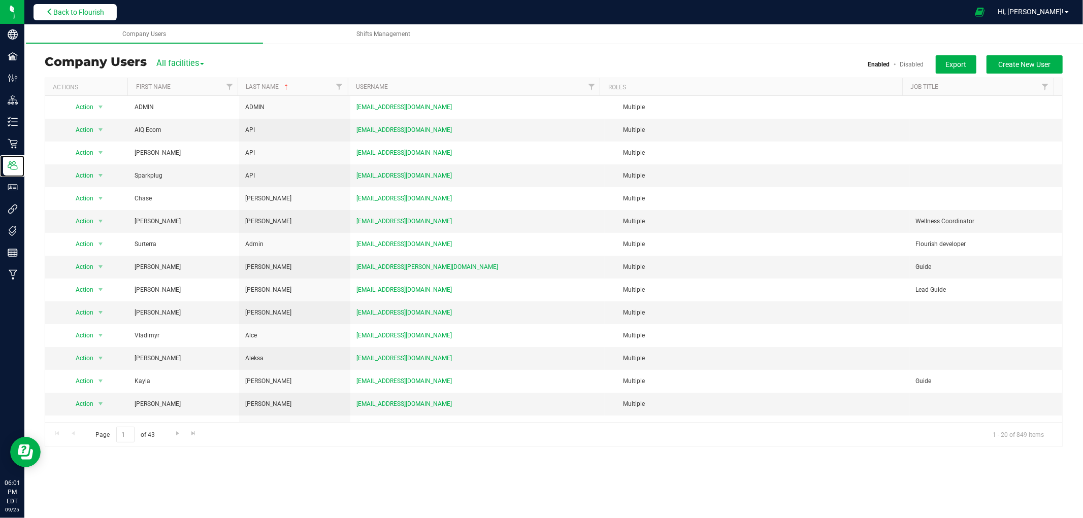 The width and height of the screenshot is (1083, 518). Describe the element at coordinates (143, 198) in the screenshot. I see `span: Chase` at that location.